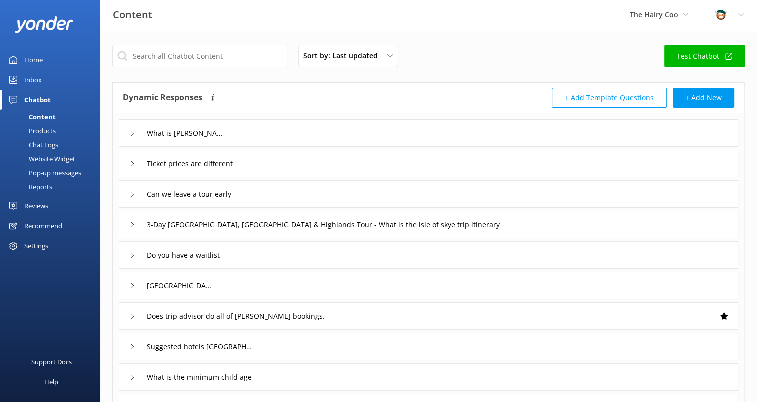 The image size is (757, 402). Describe the element at coordinates (44, 25) in the screenshot. I see `img: yonder-white-logo.png` at that location.